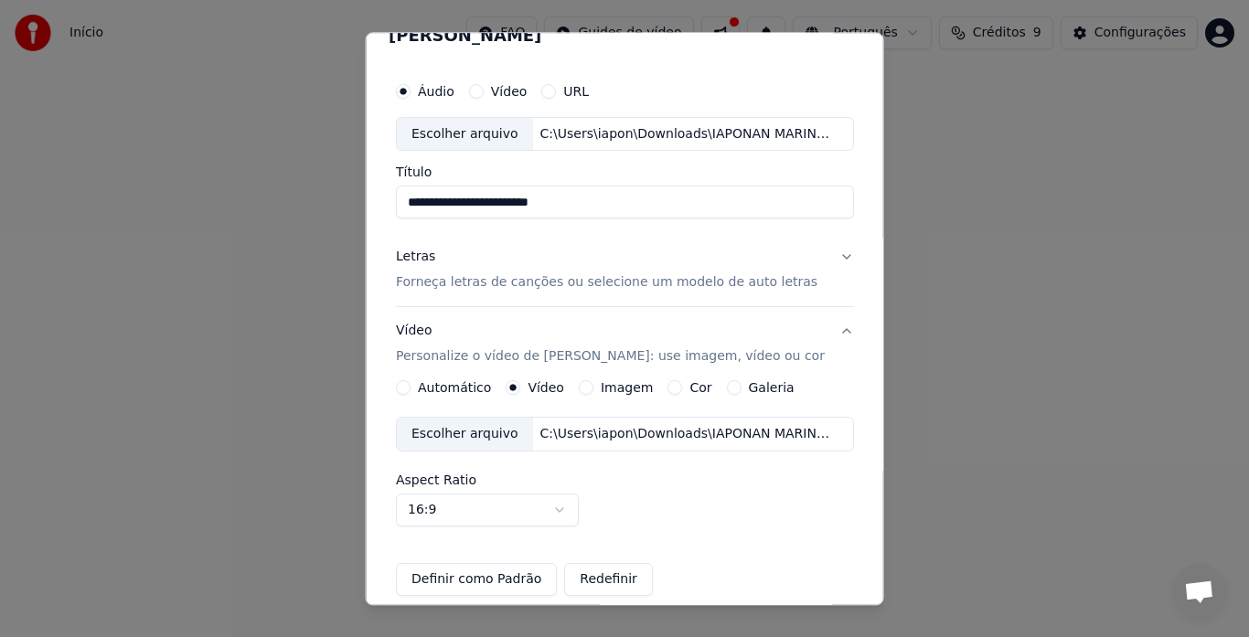 Image resolution: width=1249 pixels, height=637 pixels. Describe the element at coordinates (608, 581) in the screenshot. I see `button: Redefinir` at that location.